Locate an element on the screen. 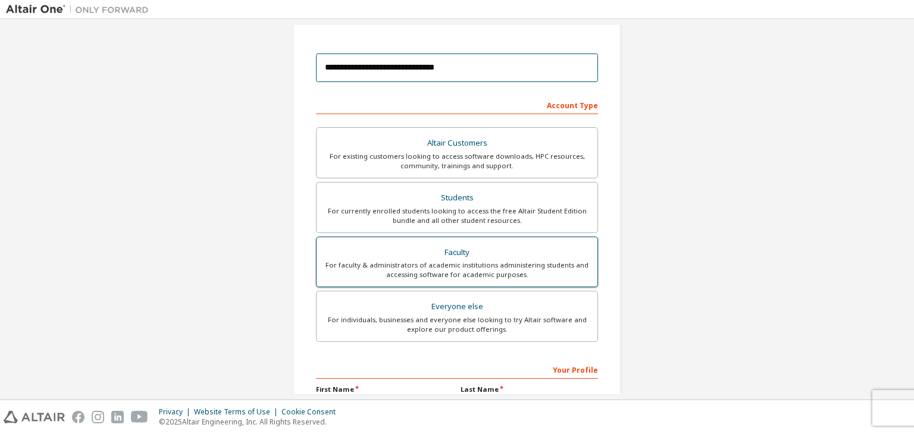  div: For individuals, businesses and everyone else looking to try Altair software and explore our prod... is located at coordinates (457, 325).